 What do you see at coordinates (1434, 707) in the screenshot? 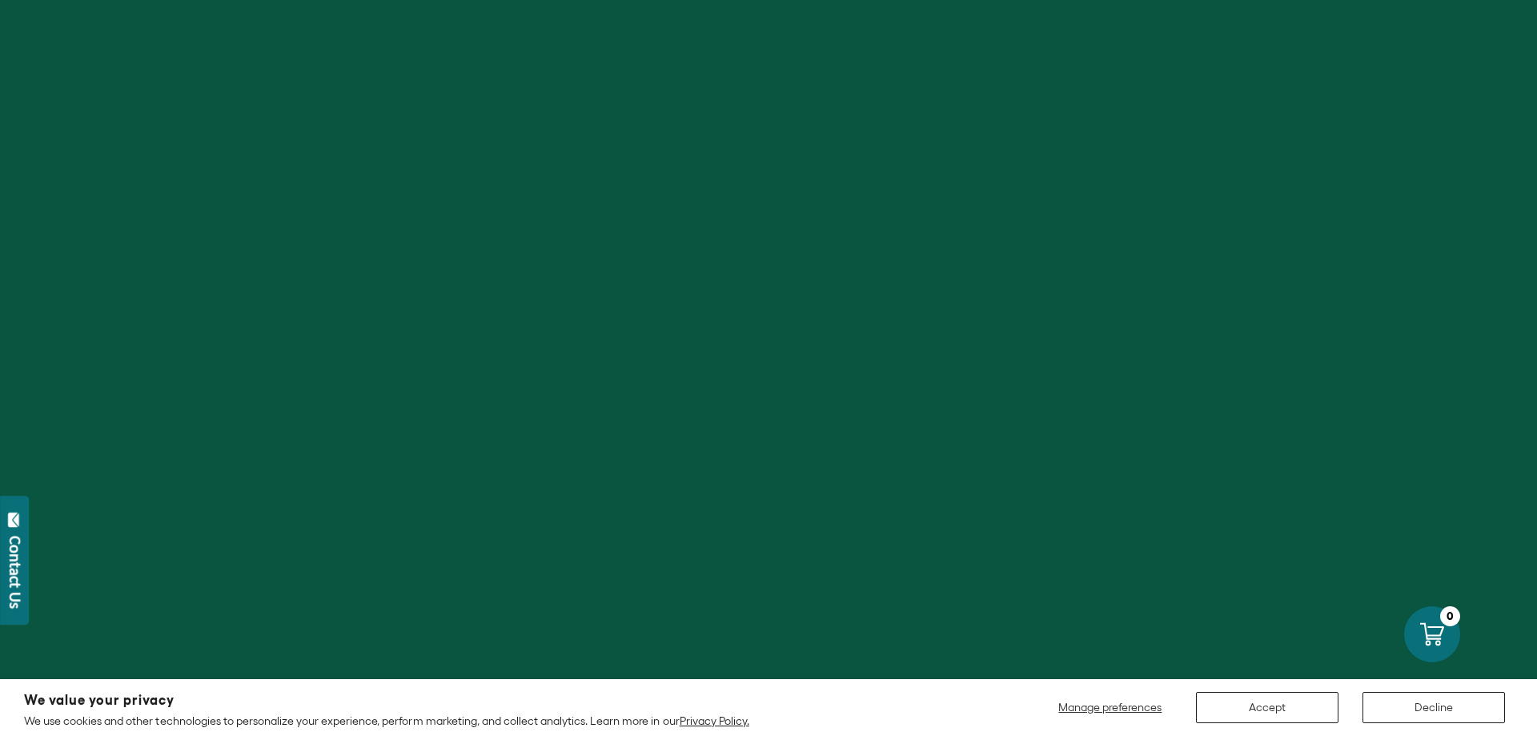
I see `button: Decline` at bounding box center [1434, 707].